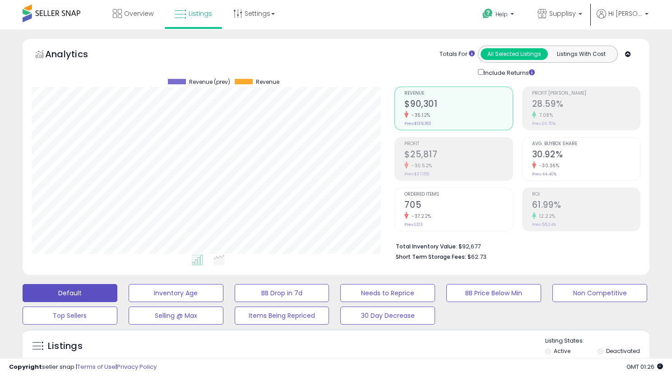  What do you see at coordinates (458, 155) in the screenshot?
I see `h2: $25,817` at bounding box center [458, 155].